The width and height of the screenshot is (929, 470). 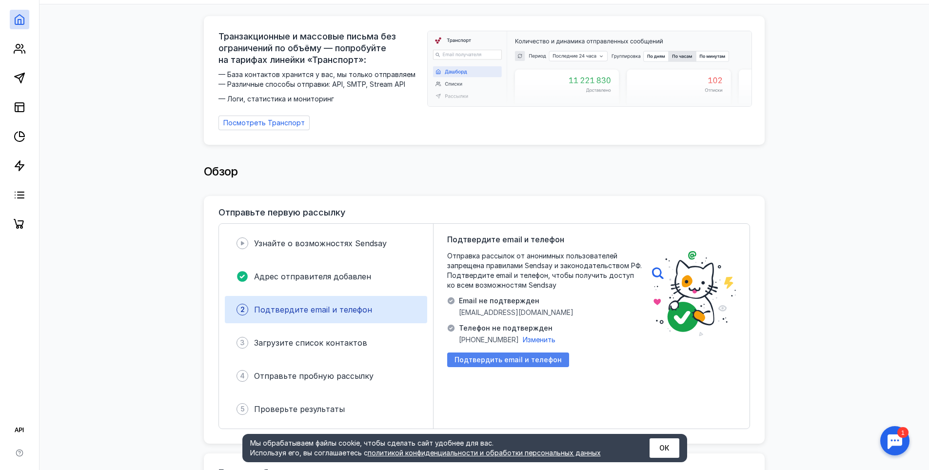 What do you see at coordinates (242, 409) in the screenshot?
I see `span: 5` at bounding box center [242, 409].